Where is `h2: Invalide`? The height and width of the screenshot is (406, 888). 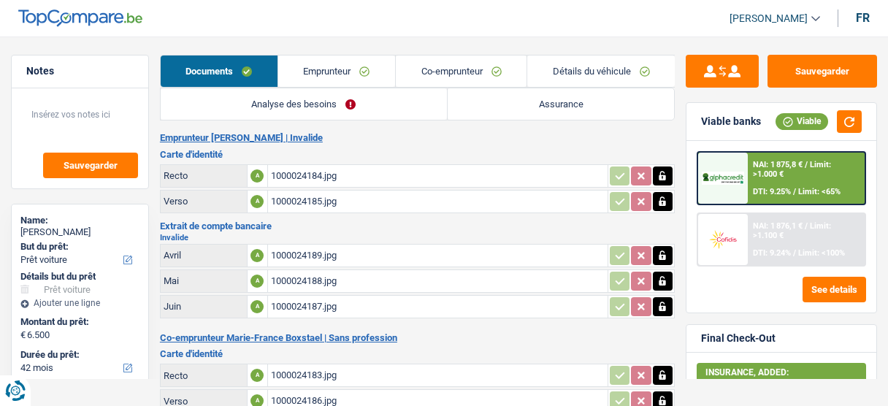
h2: Invalide is located at coordinates (417, 237).